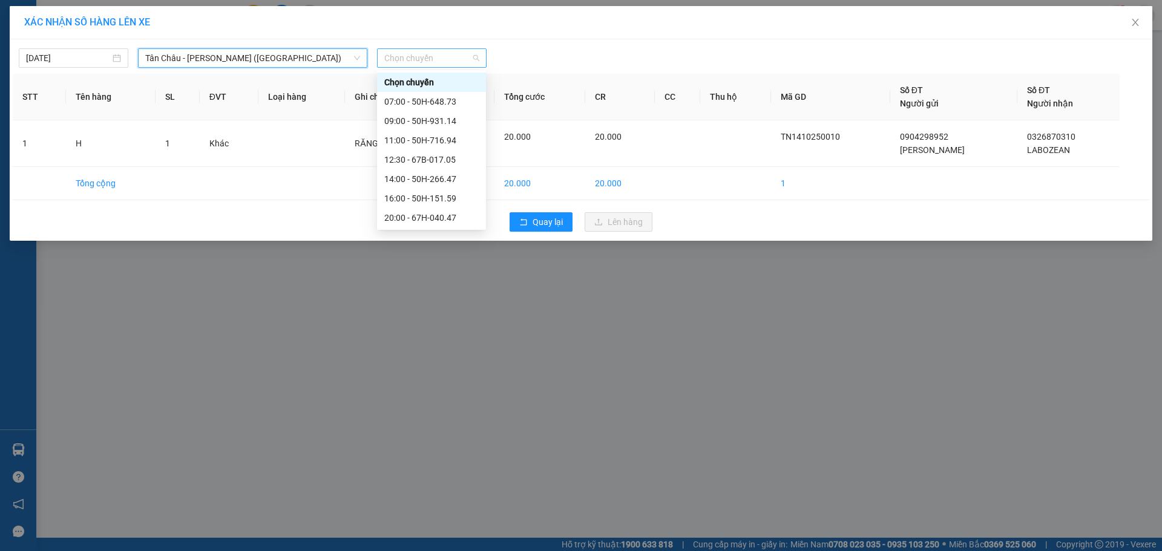 This screenshot has width=1162, height=551. Describe the element at coordinates (431, 160) in the screenshot. I see `div: 12:30 - 67B-017.05` at that location.